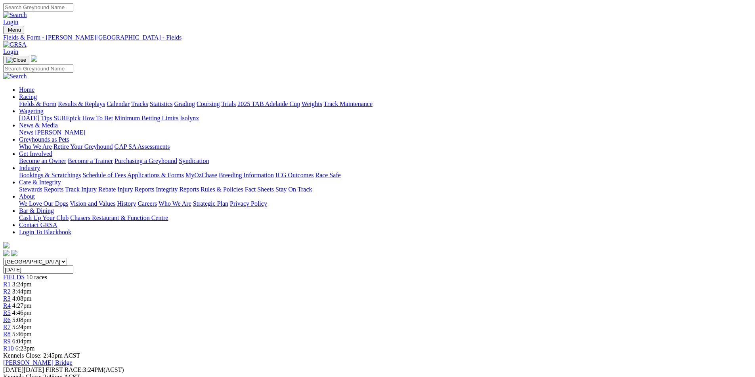 Image resolution: width=755 pixels, height=377 pixels. What do you see at coordinates (7, 313) in the screenshot?
I see `span: R5` at bounding box center [7, 313].